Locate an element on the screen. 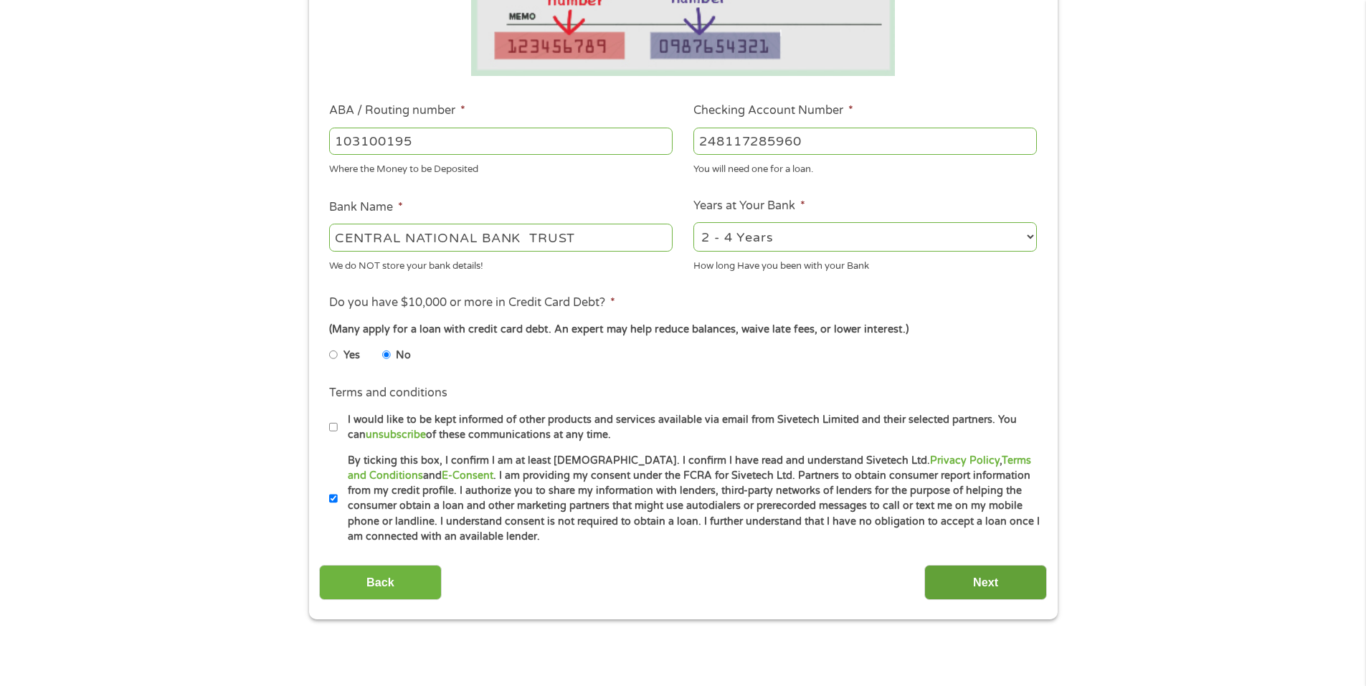  div: You will need one for a loan. is located at coordinates (864, 167).